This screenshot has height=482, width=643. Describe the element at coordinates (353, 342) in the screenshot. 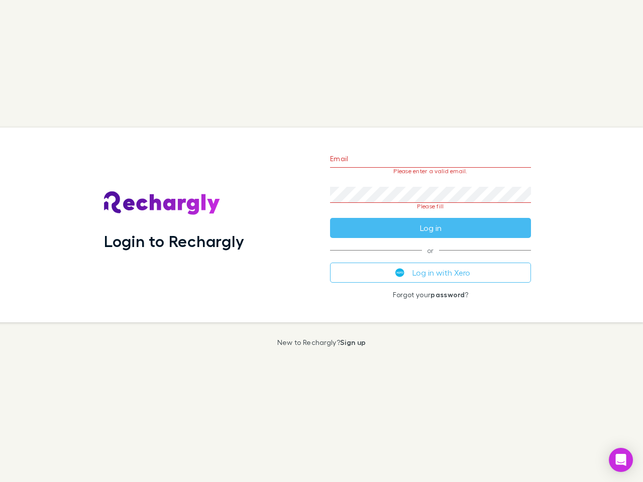

I see `a: Sign up` at that location.